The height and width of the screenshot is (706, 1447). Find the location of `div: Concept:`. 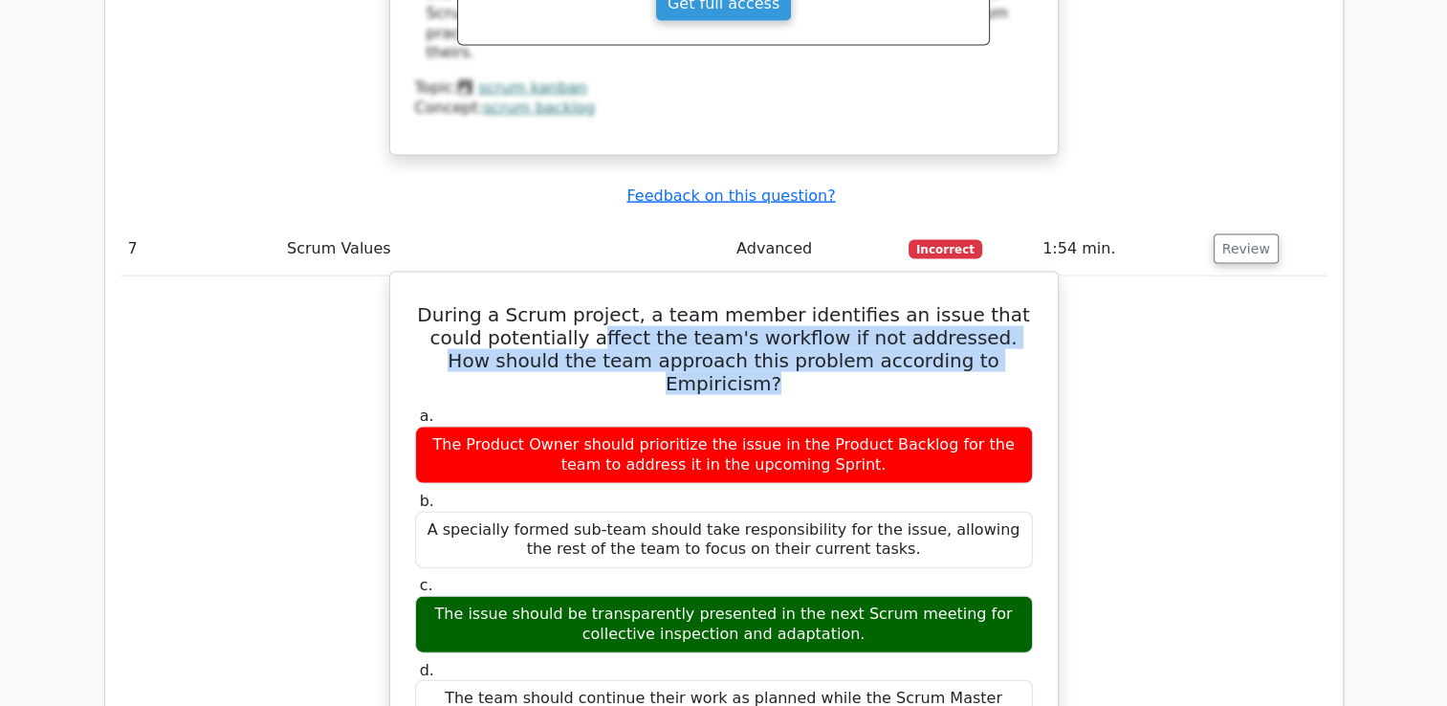

div: Concept: is located at coordinates (724, 108).